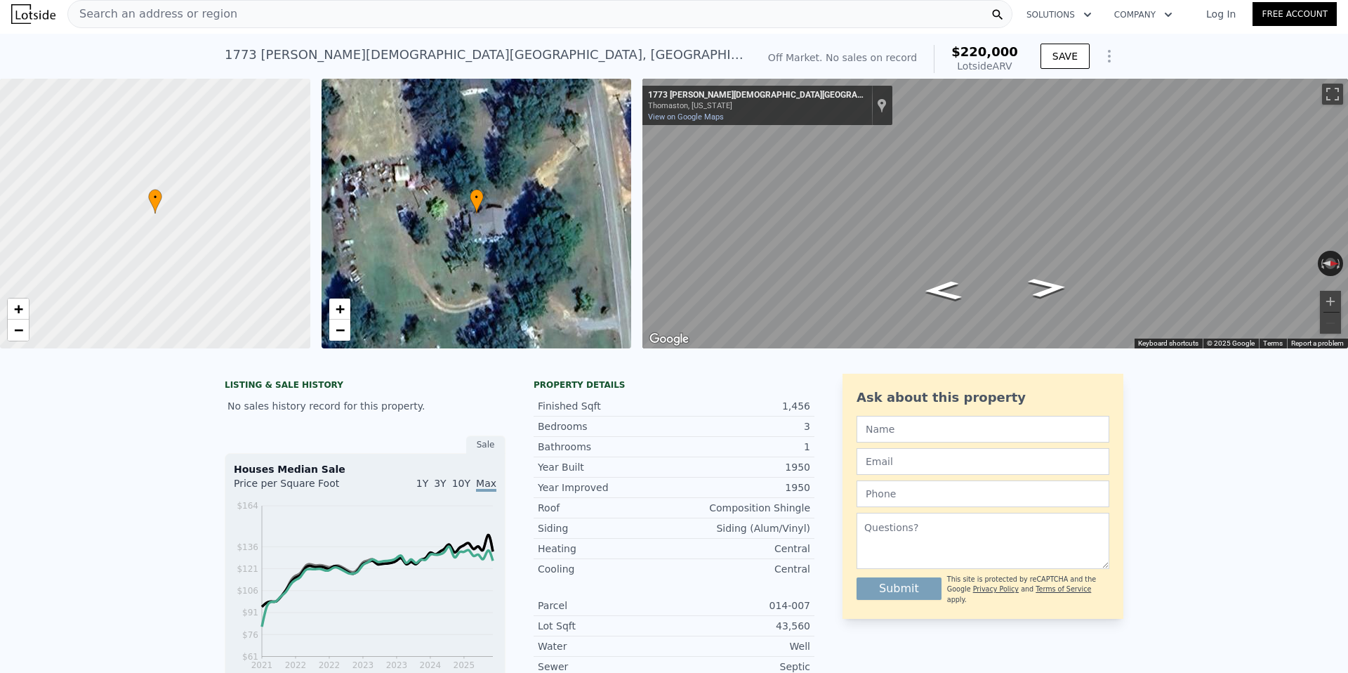 Image resolution: width=1348 pixels, height=673 pixels. I want to click on span: 1Y, so click(422, 483).